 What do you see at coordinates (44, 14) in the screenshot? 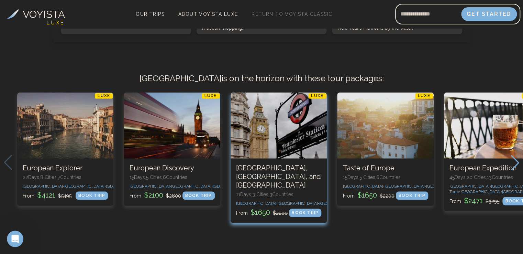
I see `h3: VOYISTA` at bounding box center [44, 14].